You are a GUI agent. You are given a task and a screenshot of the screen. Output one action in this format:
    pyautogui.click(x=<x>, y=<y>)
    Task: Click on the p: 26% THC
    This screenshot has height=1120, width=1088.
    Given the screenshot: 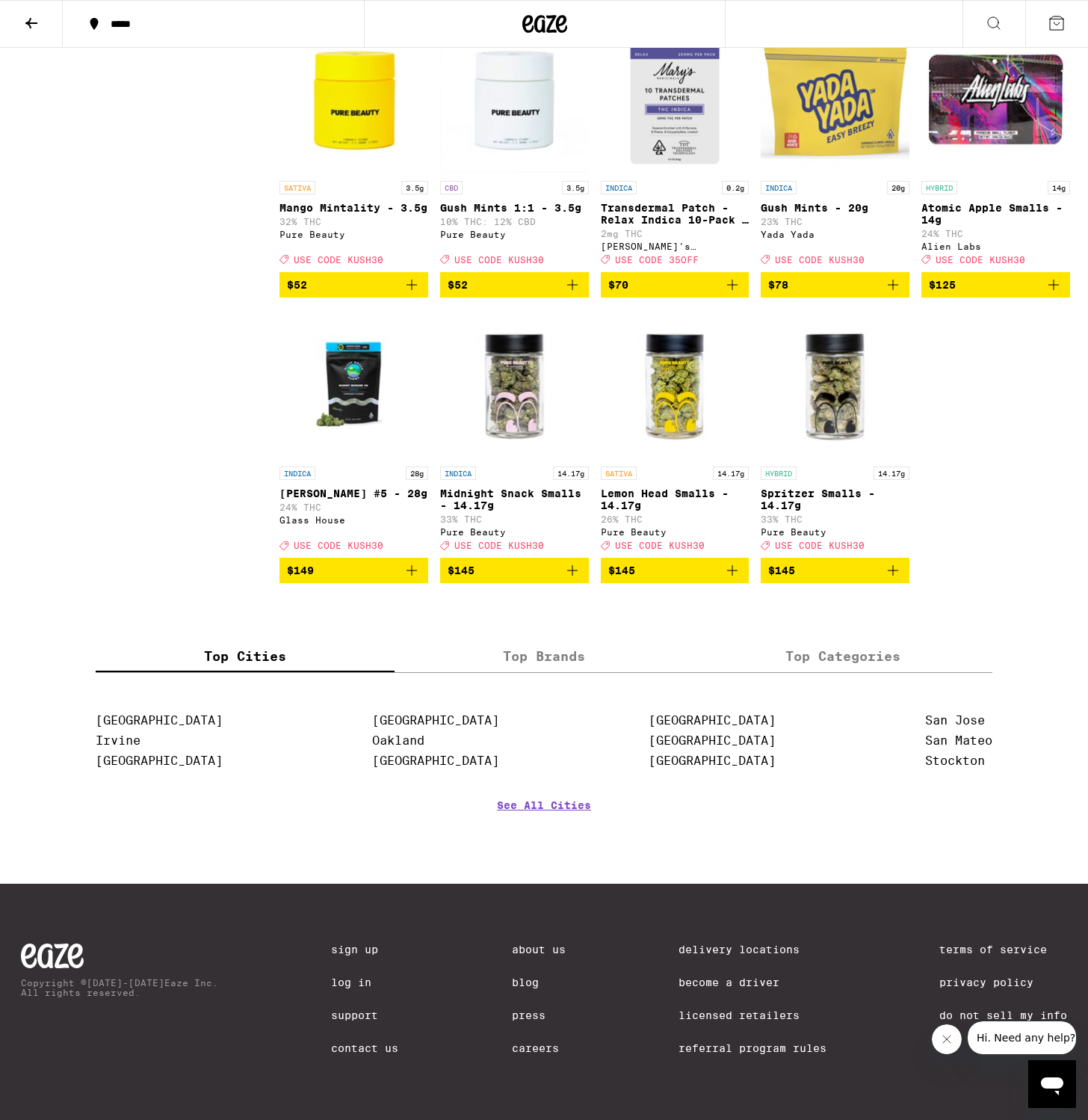 What is the action you would take?
    pyautogui.click(x=674, y=519)
    